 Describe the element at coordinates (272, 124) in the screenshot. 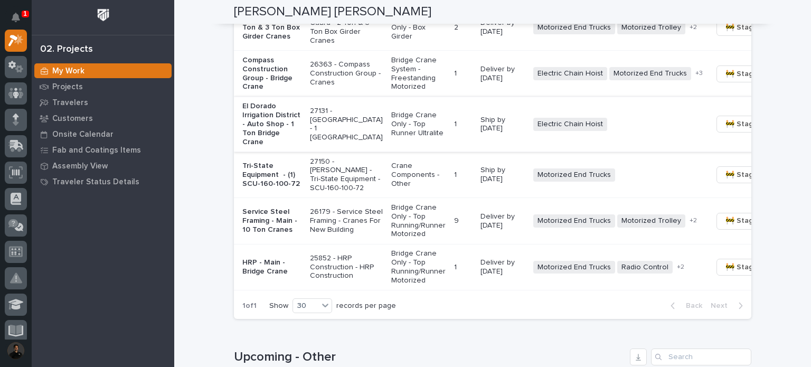

I see `p: El Dorado Irrigation District - Auto Shop - 1 Ton Bridge Crane` at that location.